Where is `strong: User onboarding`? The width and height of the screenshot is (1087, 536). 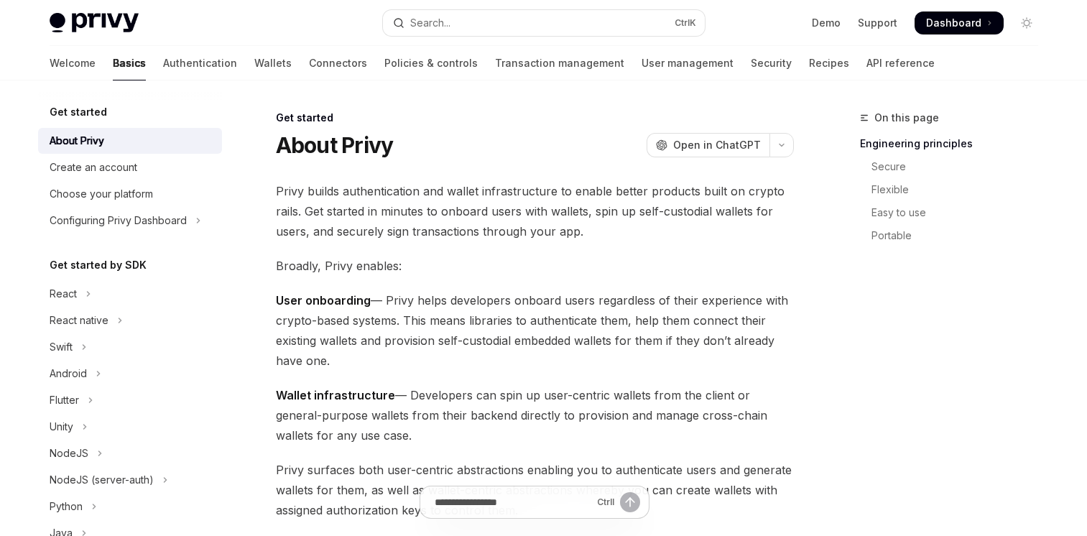
strong: User onboarding is located at coordinates (323, 300).